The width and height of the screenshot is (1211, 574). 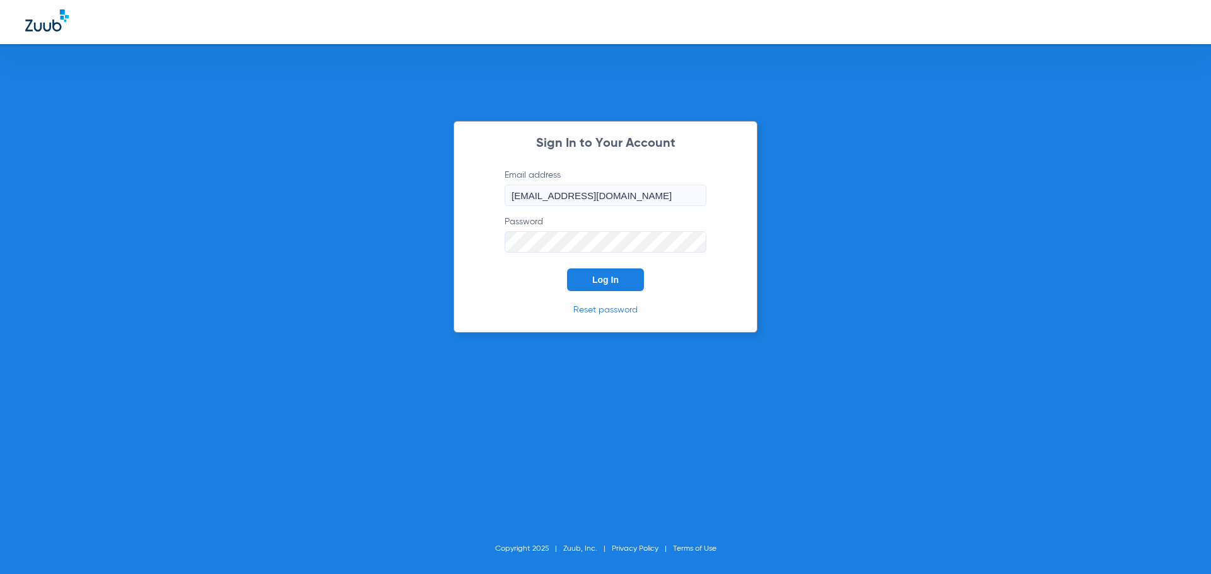 What do you see at coordinates (605, 310) in the screenshot?
I see `a: Reset password` at bounding box center [605, 310].